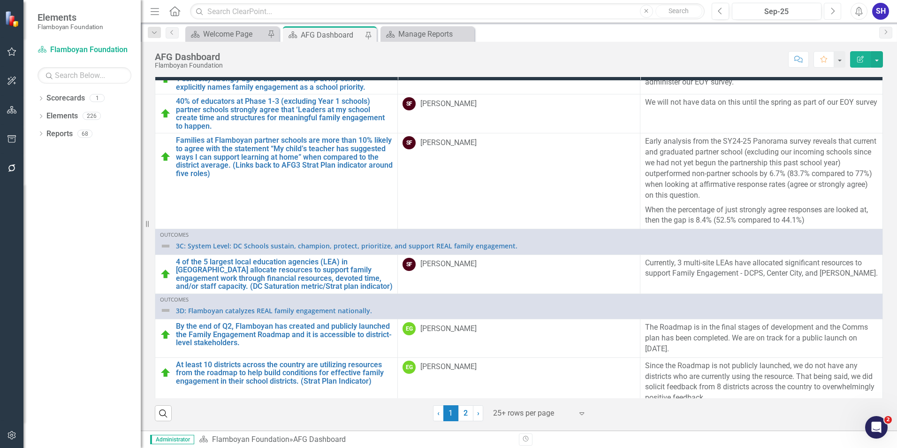 This screenshot has width=897, height=448. Describe the element at coordinates (679, 11) in the screenshot. I see `button: Search` at that location.